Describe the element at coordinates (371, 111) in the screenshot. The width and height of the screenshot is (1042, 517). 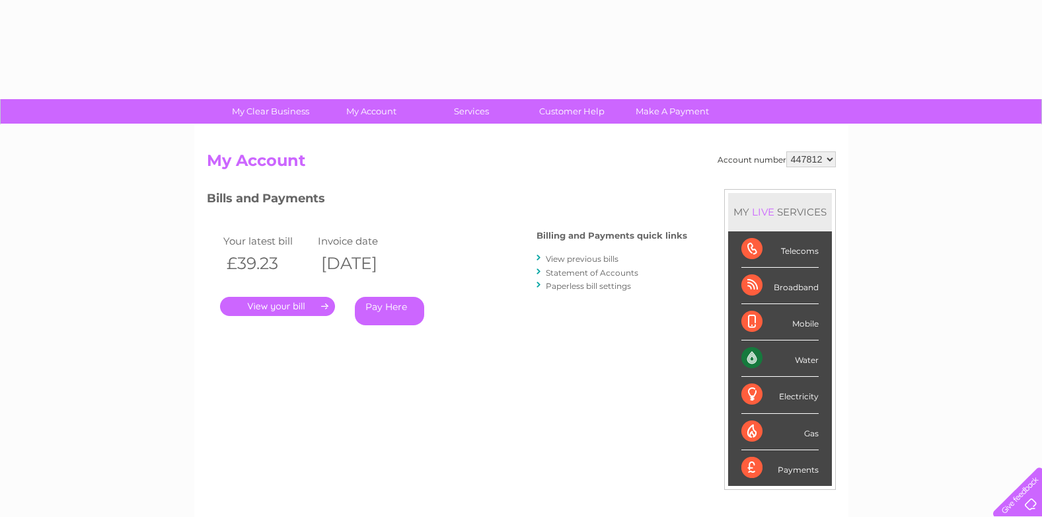
I see `a: My Account` at that location.